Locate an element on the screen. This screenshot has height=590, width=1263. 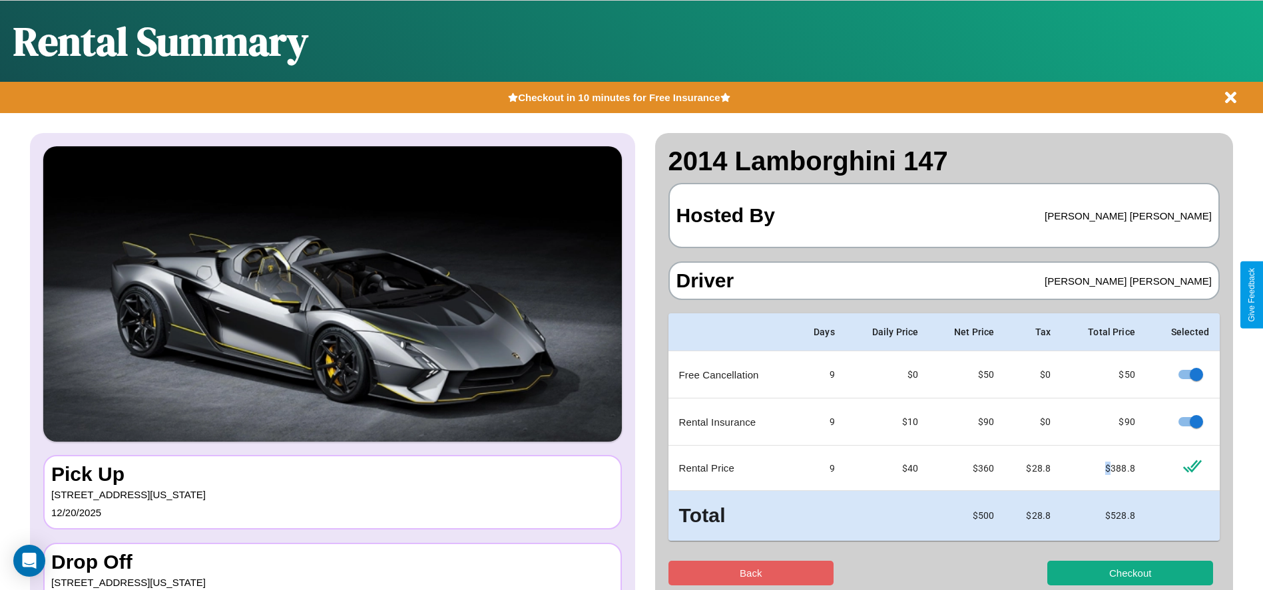
h3: Driver is located at coordinates (705, 281).